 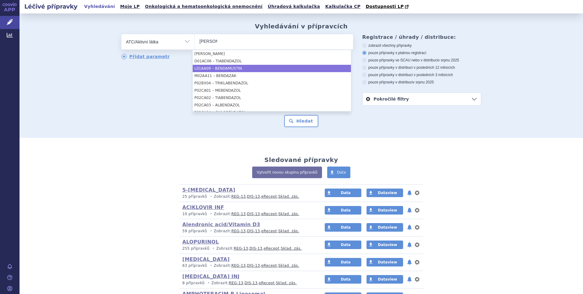 I want to click on h2: Léčivé přípravky, so click(x=51, y=6).